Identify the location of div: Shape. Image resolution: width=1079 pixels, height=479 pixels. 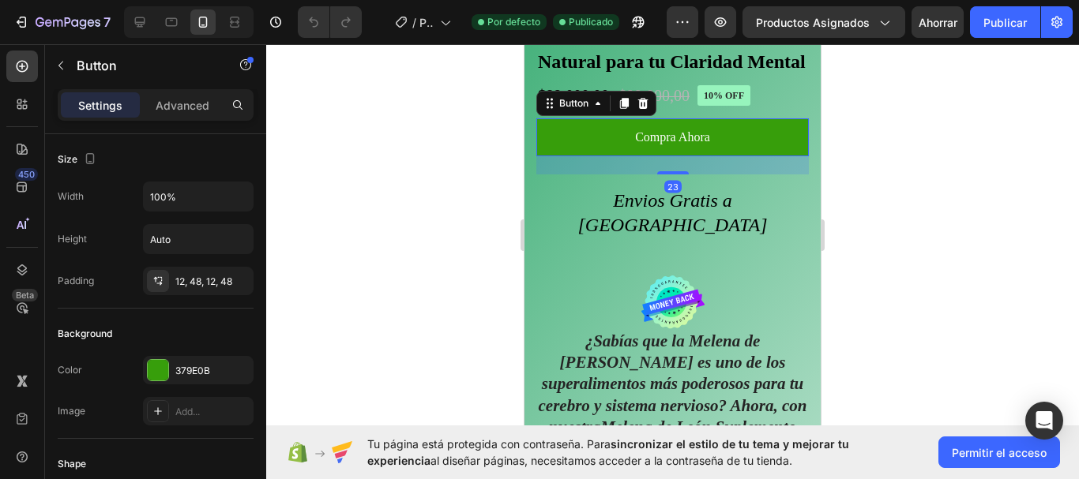
(72, 464).